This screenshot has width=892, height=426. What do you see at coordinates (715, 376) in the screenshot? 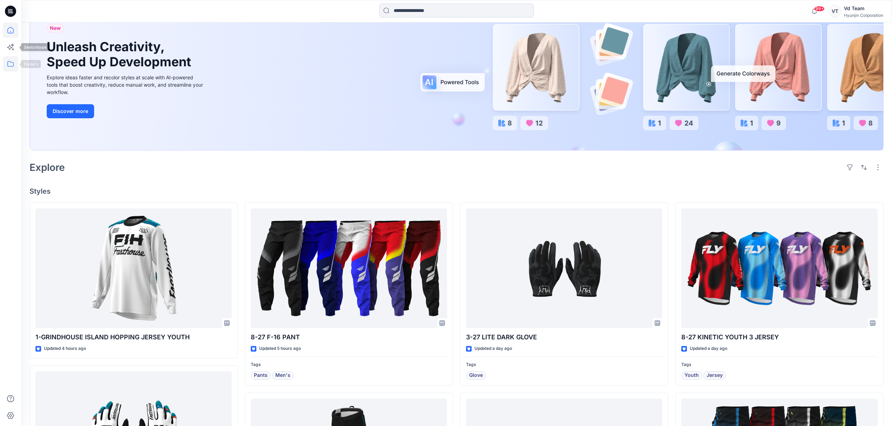
I see `span: Jersey` at bounding box center [715, 376].